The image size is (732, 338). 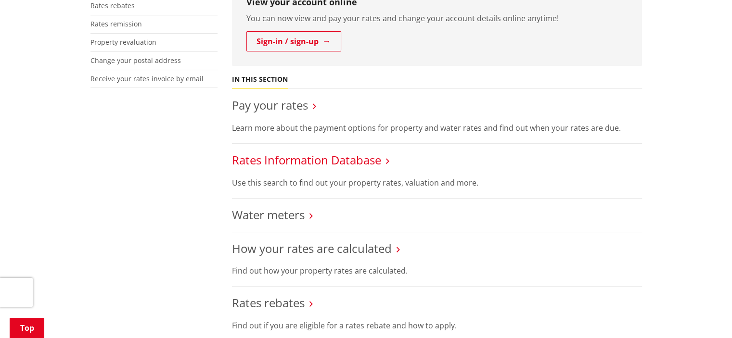 I want to click on p: Find out how your property rates are calculated., so click(x=437, y=271).